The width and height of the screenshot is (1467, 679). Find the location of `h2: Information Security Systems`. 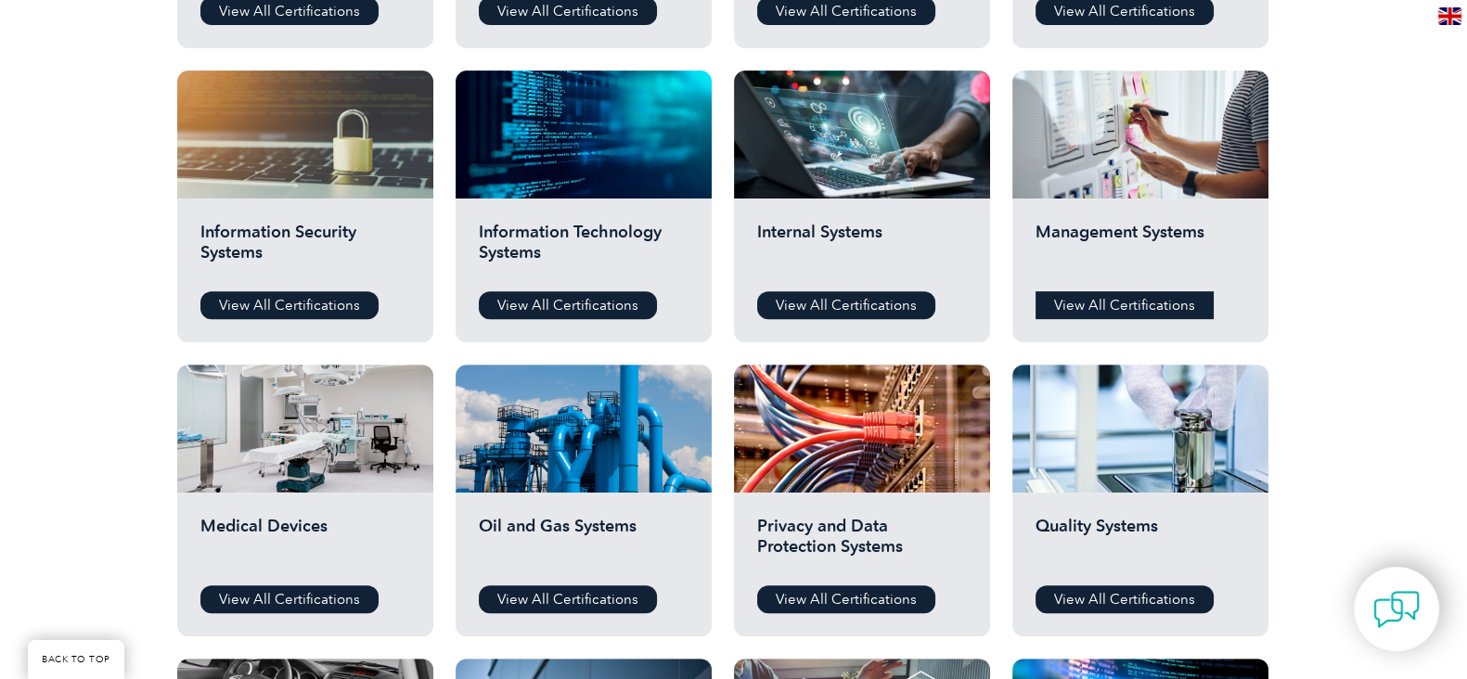

h2: Information Security Systems is located at coordinates (305, 250).